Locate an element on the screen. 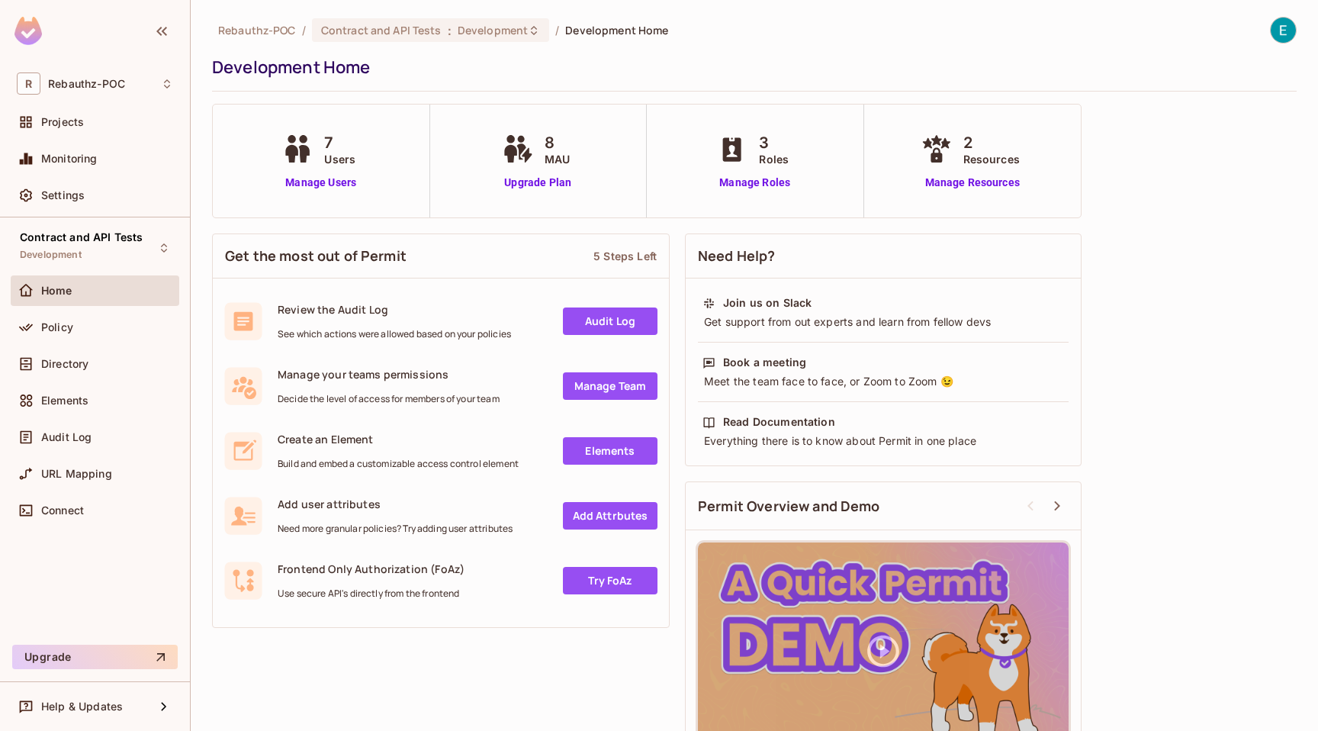 The image size is (1318, 731). a: Manage Users is located at coordinates (320, 182).